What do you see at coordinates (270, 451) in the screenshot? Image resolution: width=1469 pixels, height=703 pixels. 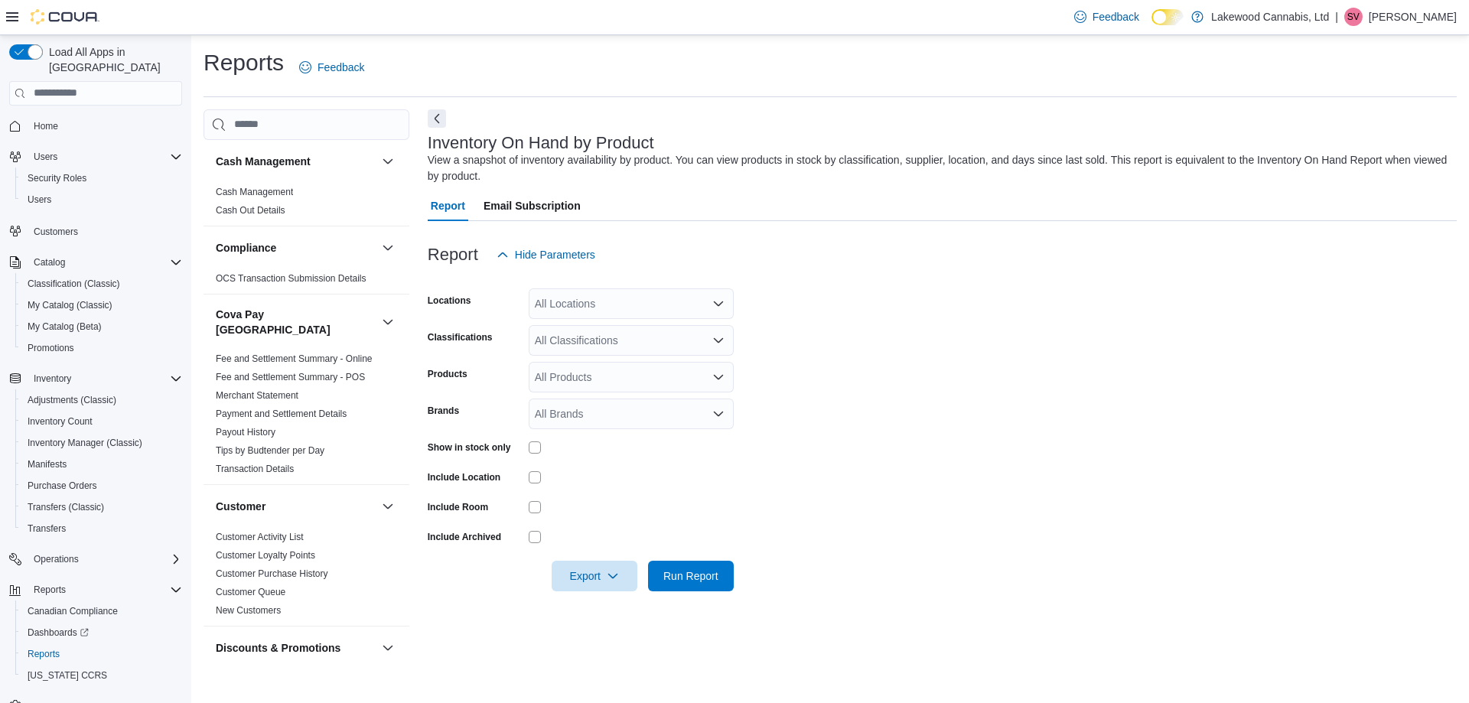 I see `a: Tips by Budtender per Day` at bounding box center [270, 451].